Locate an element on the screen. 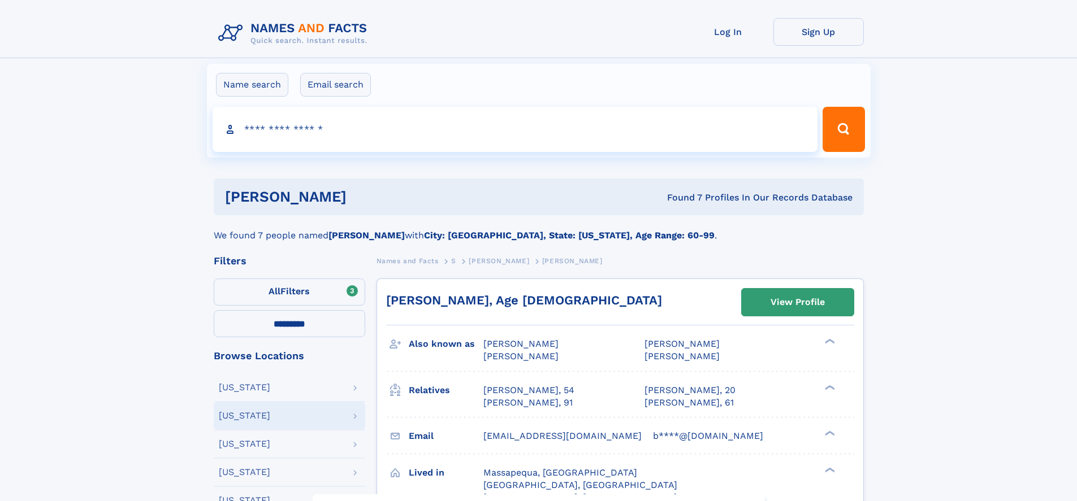  div: Found 7 Profiles In Our Records Database is located at coordinates (679, 198).